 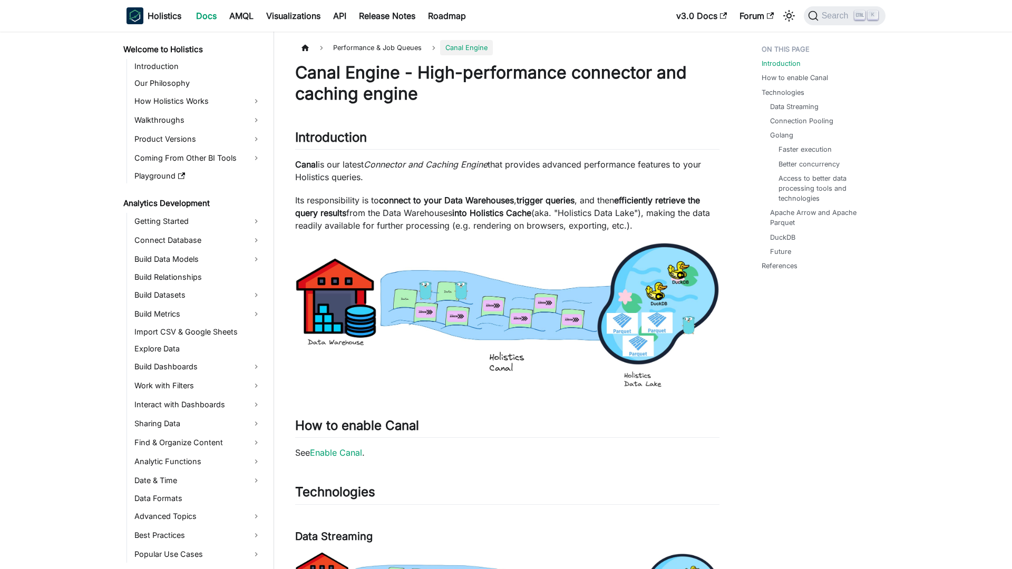 I want to click on a: Docs, so click(x=206, y=16).